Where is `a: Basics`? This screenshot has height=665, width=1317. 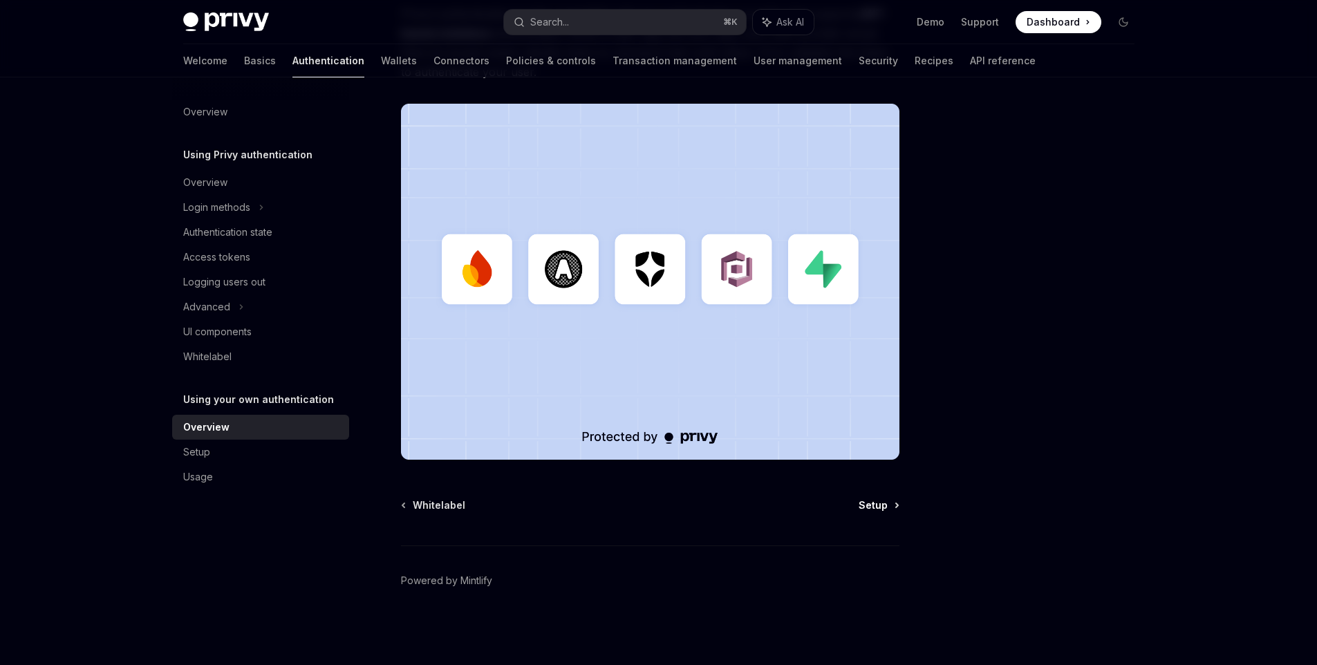 a: Basics is located at coordinates (260, 61).